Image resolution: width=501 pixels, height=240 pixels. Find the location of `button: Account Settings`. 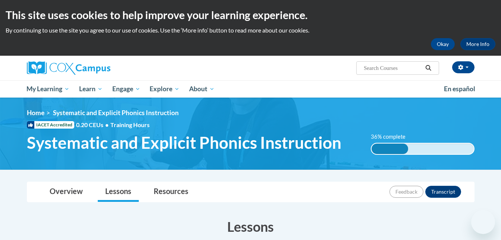

button: Account Settings is located at coordinates (464, 67).